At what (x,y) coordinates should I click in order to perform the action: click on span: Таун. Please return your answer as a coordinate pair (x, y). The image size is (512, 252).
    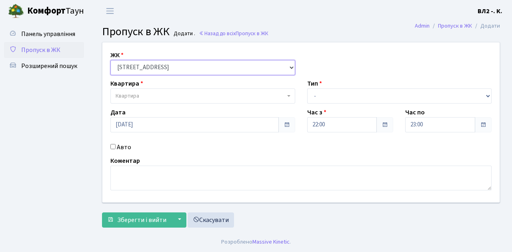
    Looking at the image, I should click on (56, 11).